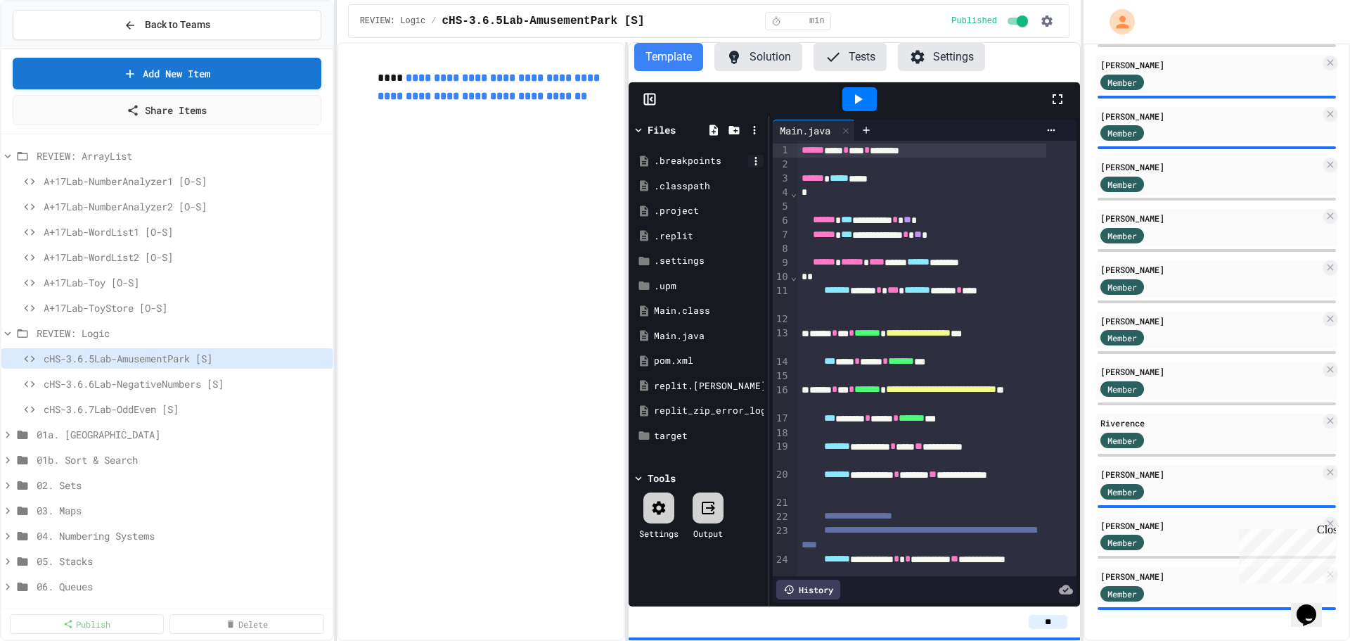  I want to click on div: 5, so click(781, 207).